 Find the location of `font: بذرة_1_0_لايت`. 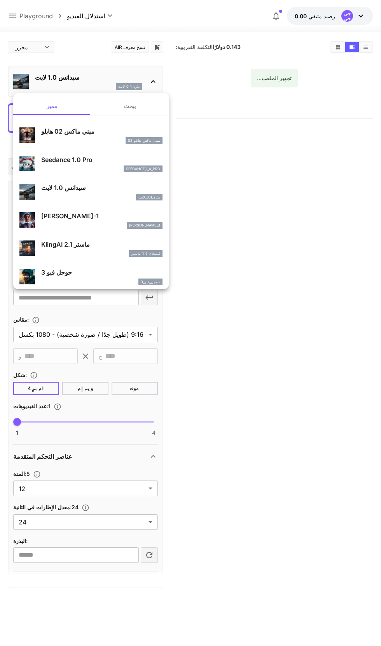

font: بذرة_1_0_لايت is located at coordinates (149, 197).